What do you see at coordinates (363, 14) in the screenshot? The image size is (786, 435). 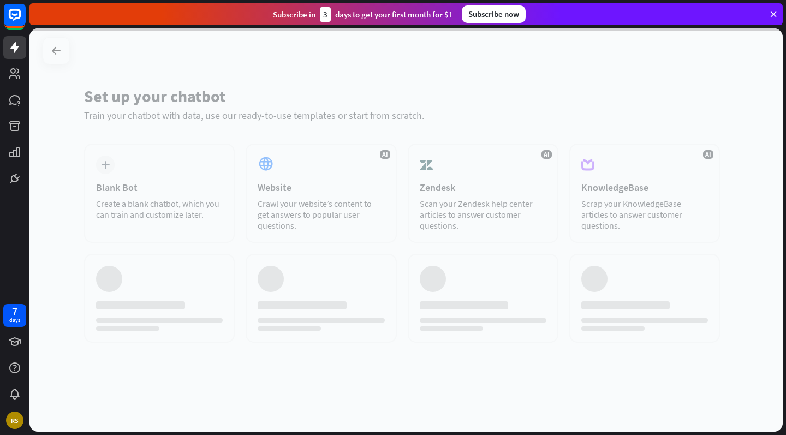 I see `div: Subscribe in days to get your first month for $1` at bounding box center [363, 14].